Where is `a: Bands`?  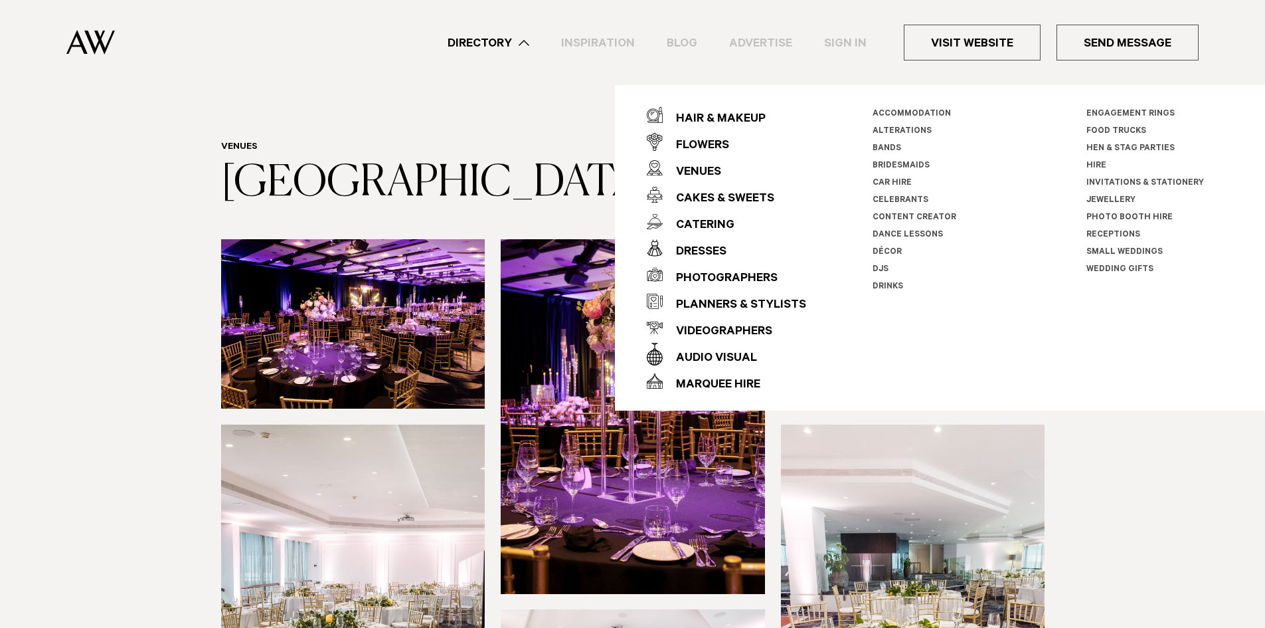
a: Bands is located at coordinates (887, 149).